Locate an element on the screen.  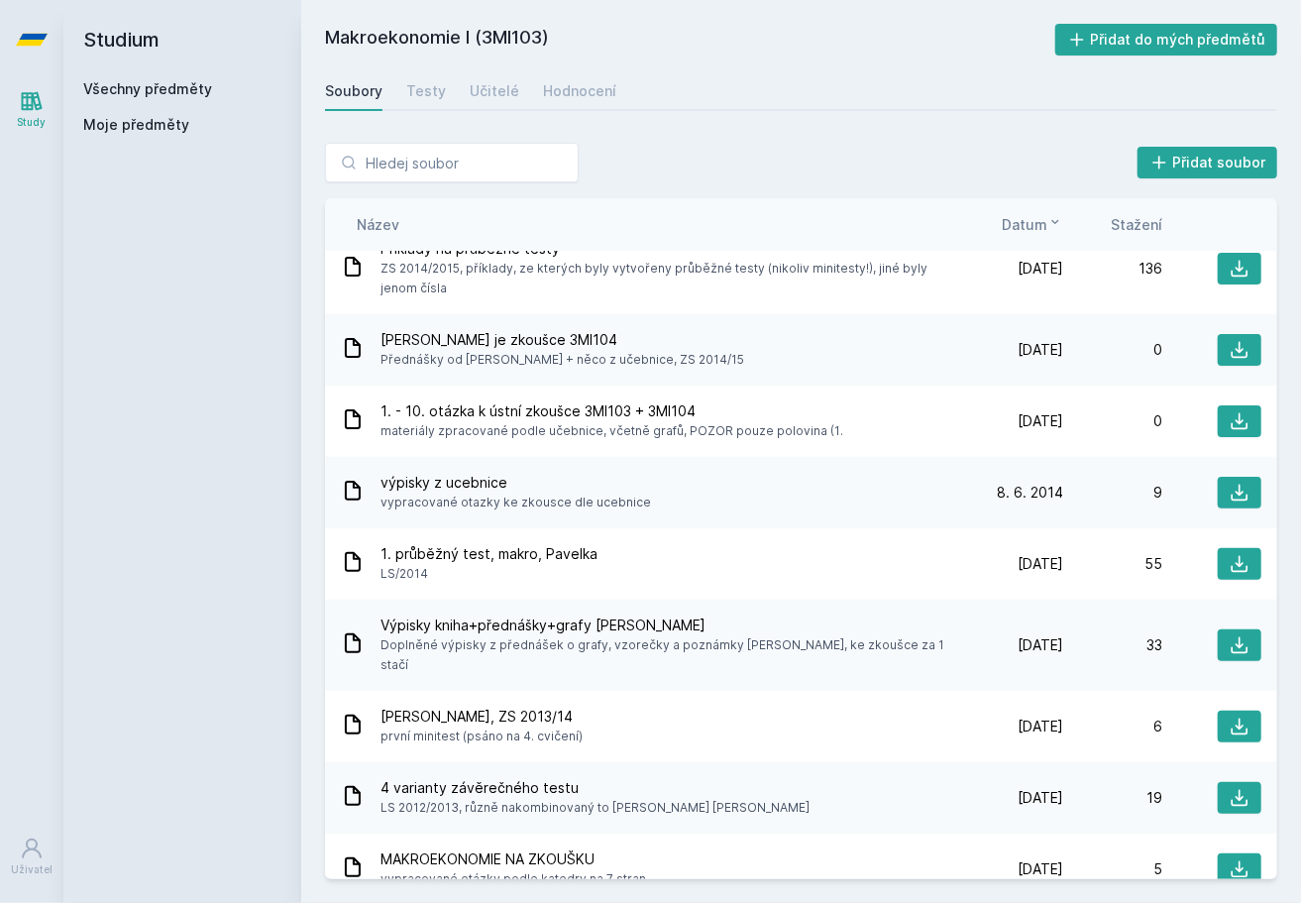
input: Hledej soubor is located at coordinates (452, 163).